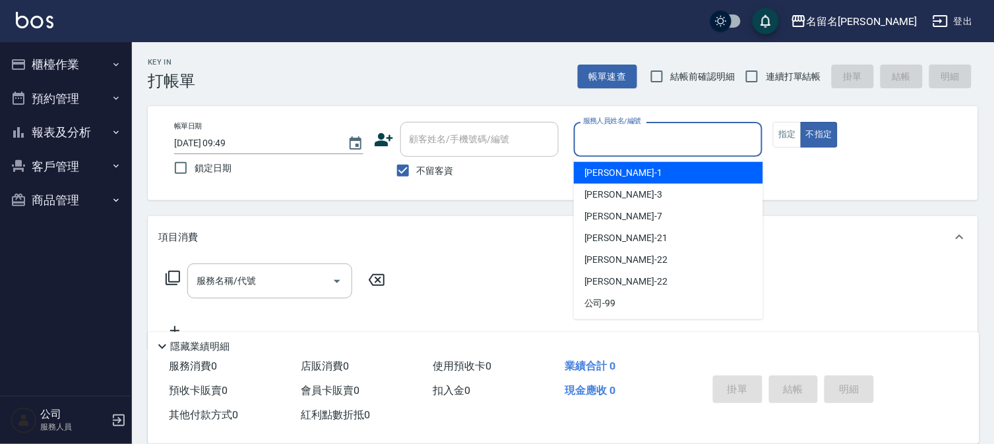 Image resolution: width=994 pixels, height=444 pixels. I want to click on span: 不留客資, so click(435, 171).